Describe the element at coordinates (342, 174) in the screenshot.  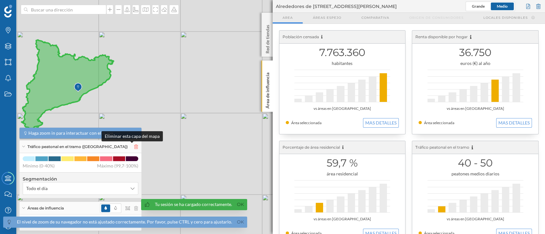
I see `div: área residencial` at that location.